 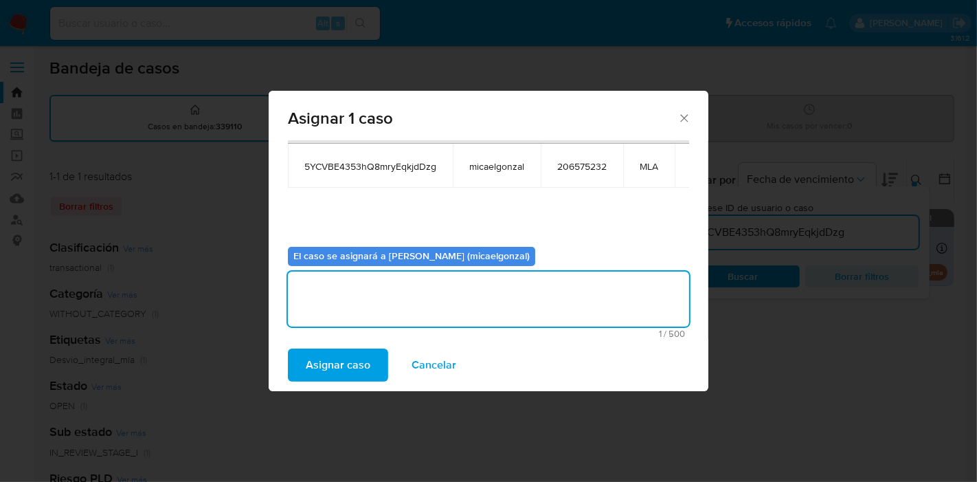 What do you see at coordinates (497, 166) in the screenshot?
I see `span: micaelgonzal` at bounding box center [497, 166].